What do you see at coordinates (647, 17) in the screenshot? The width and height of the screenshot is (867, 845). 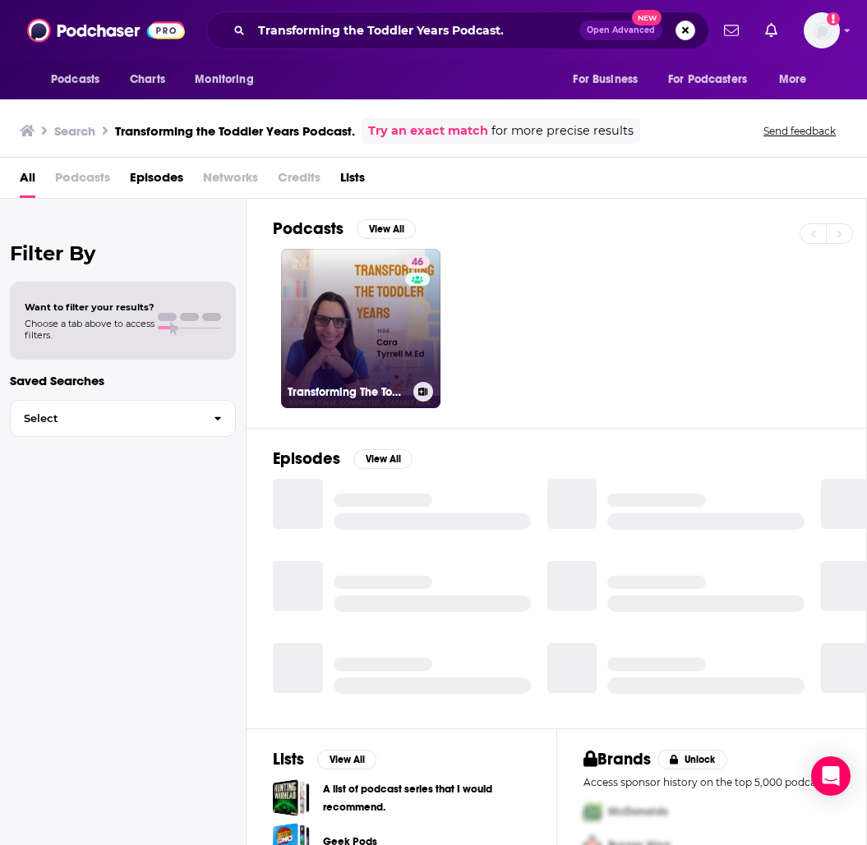 I see `span: New` at bounding box center [647, 17].